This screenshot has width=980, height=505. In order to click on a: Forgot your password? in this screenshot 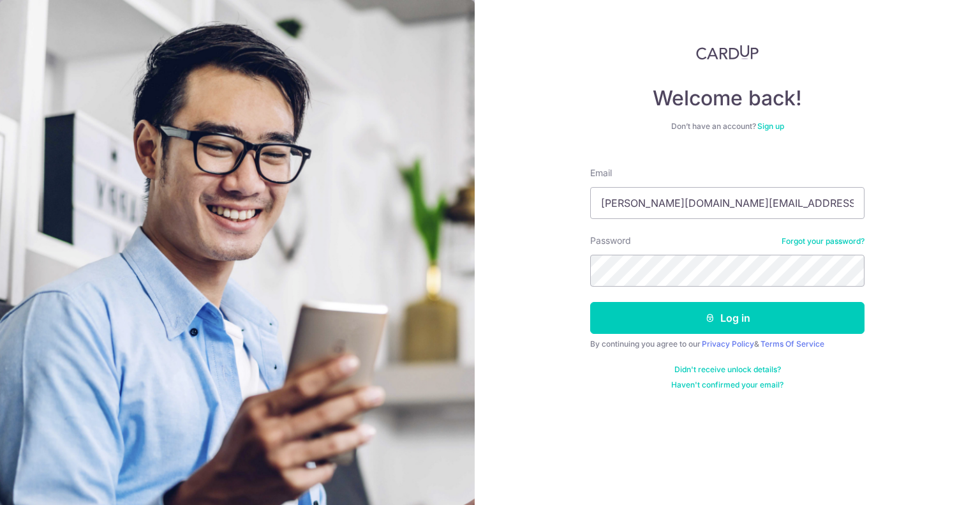, I will do `click(823, 241)`.